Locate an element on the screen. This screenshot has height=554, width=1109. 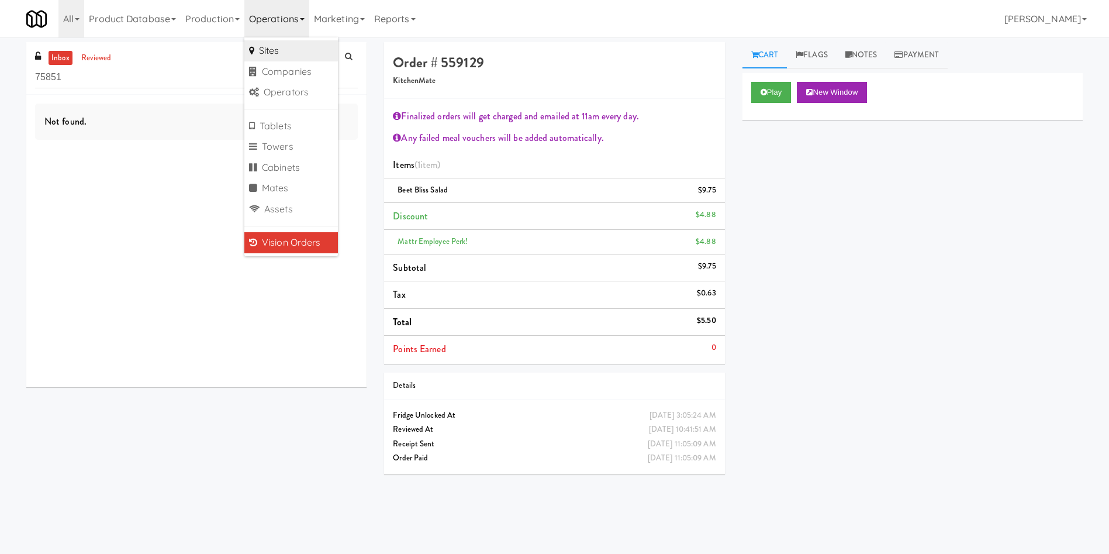
span: Total is located at coordinates (402, 322).